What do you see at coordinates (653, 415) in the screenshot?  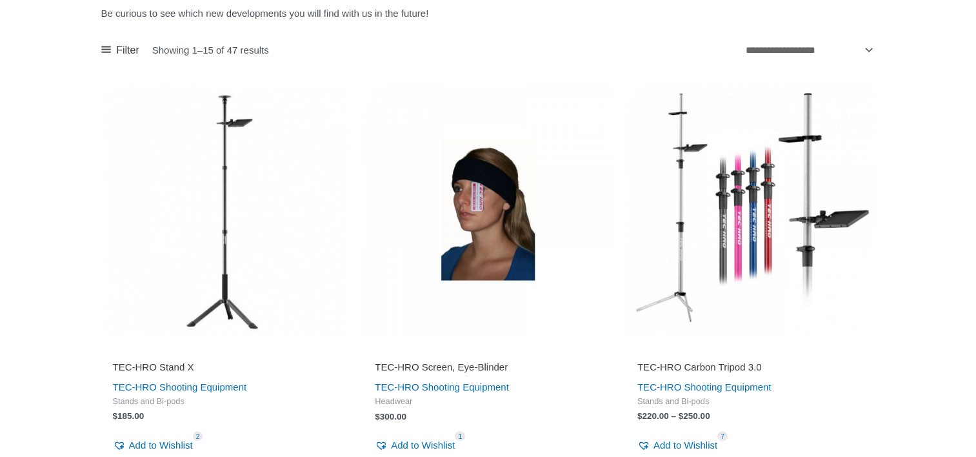 I see `bdi: 220.00` at bounding box center [653, 415].